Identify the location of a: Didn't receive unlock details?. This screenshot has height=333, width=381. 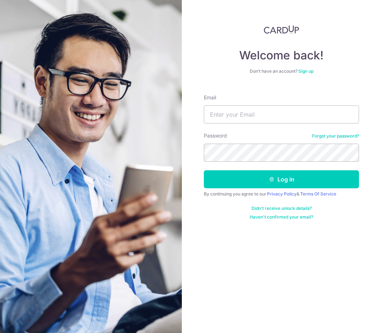
(281, 209).